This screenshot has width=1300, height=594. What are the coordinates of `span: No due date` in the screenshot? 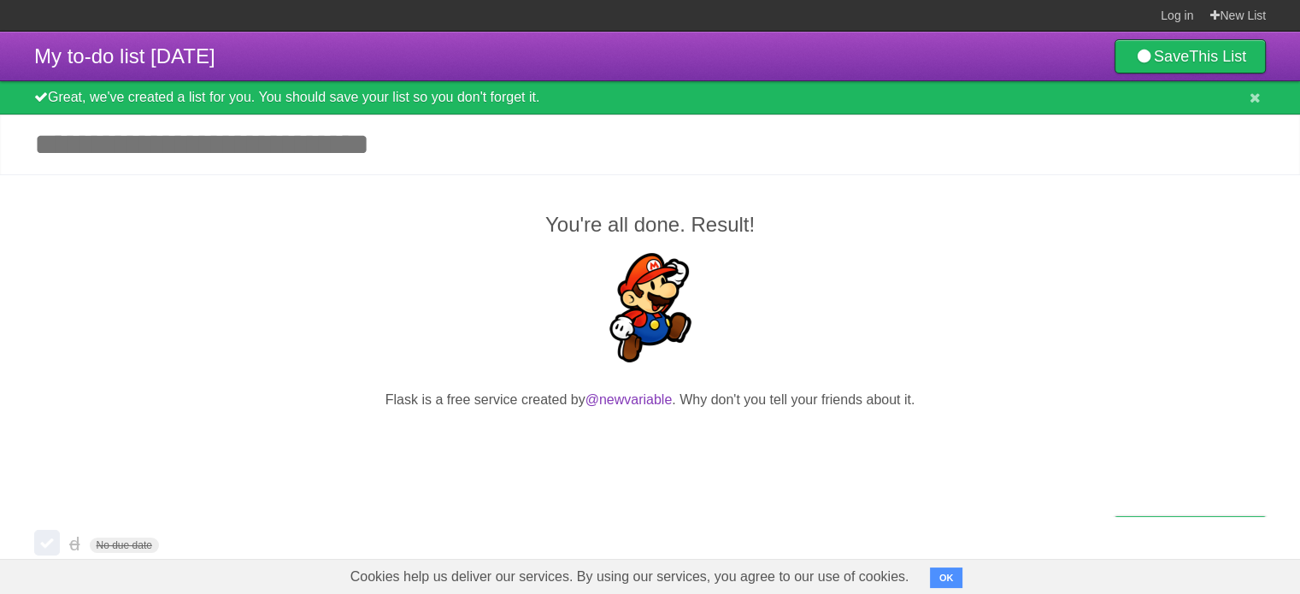 It's located at (124, 545).